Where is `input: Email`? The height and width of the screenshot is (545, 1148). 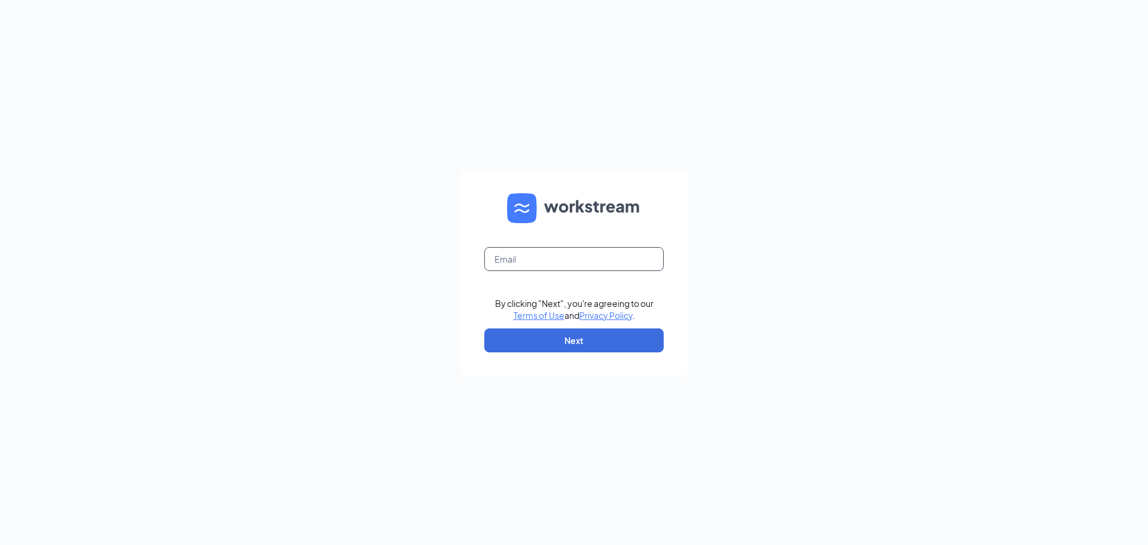
input: Email is located at coordinates (574, 259).